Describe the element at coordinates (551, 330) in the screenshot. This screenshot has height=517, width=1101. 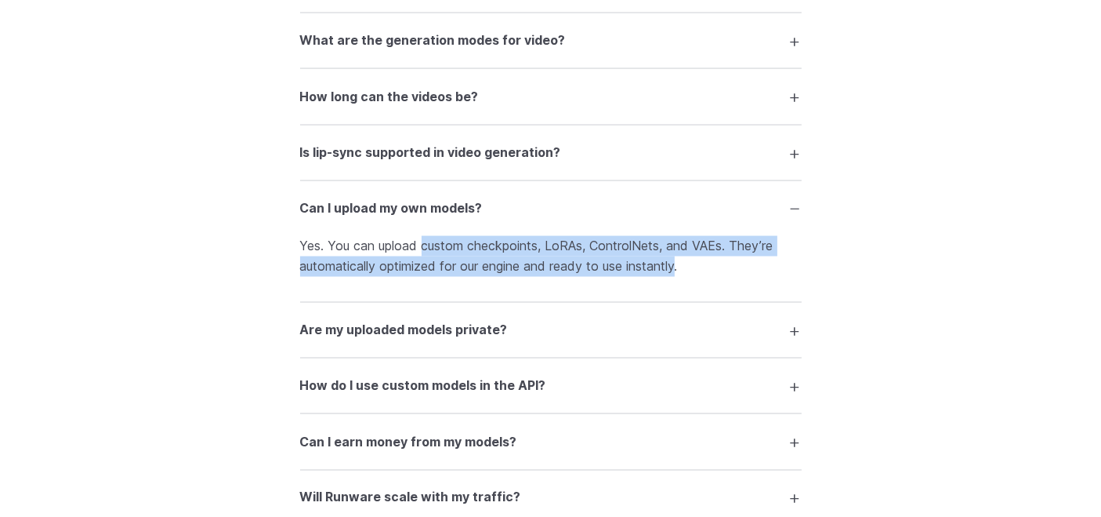
I see `summary: Are my uploaded models private?` at that location.